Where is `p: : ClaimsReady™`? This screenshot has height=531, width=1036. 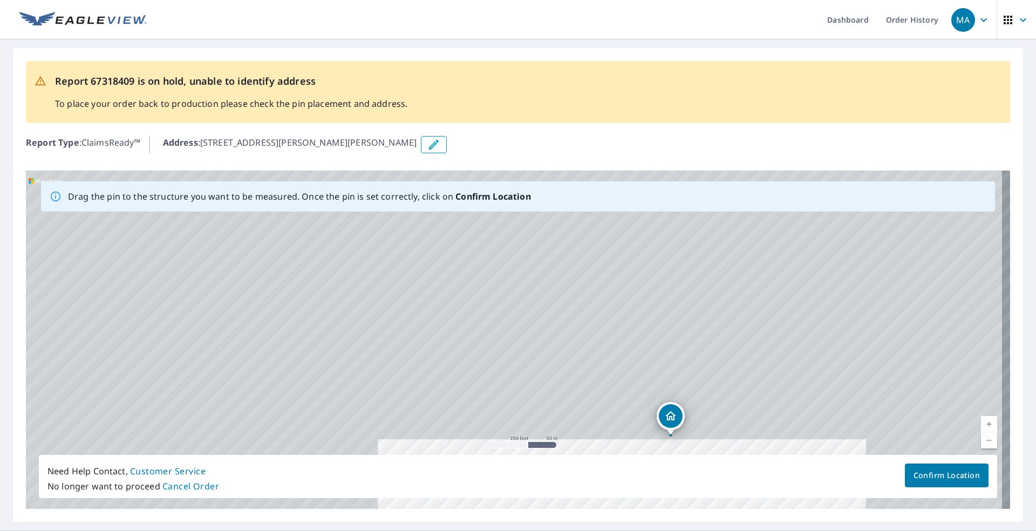 p: : ClaimsReady™ is located at coordinates (83, 145).